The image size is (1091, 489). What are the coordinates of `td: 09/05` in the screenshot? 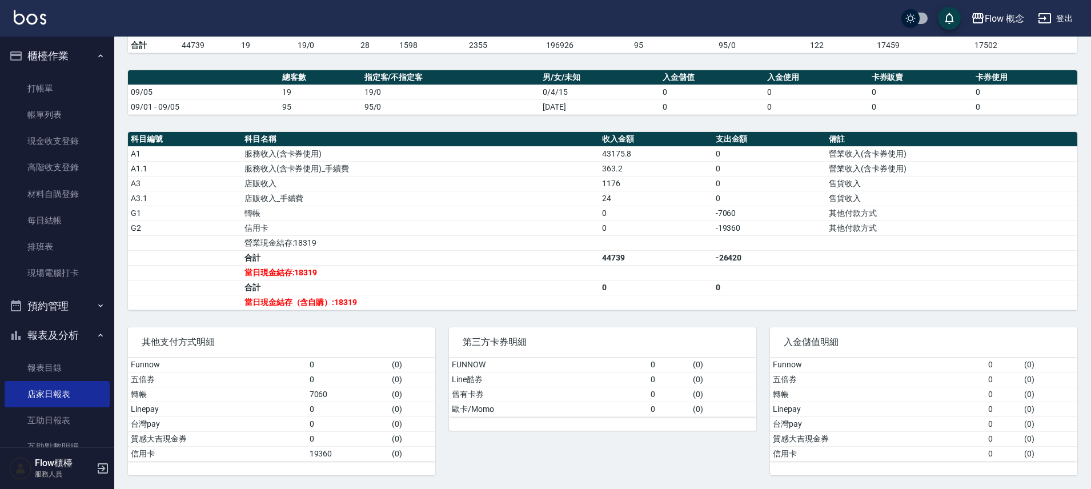 It's located at (203, 92).